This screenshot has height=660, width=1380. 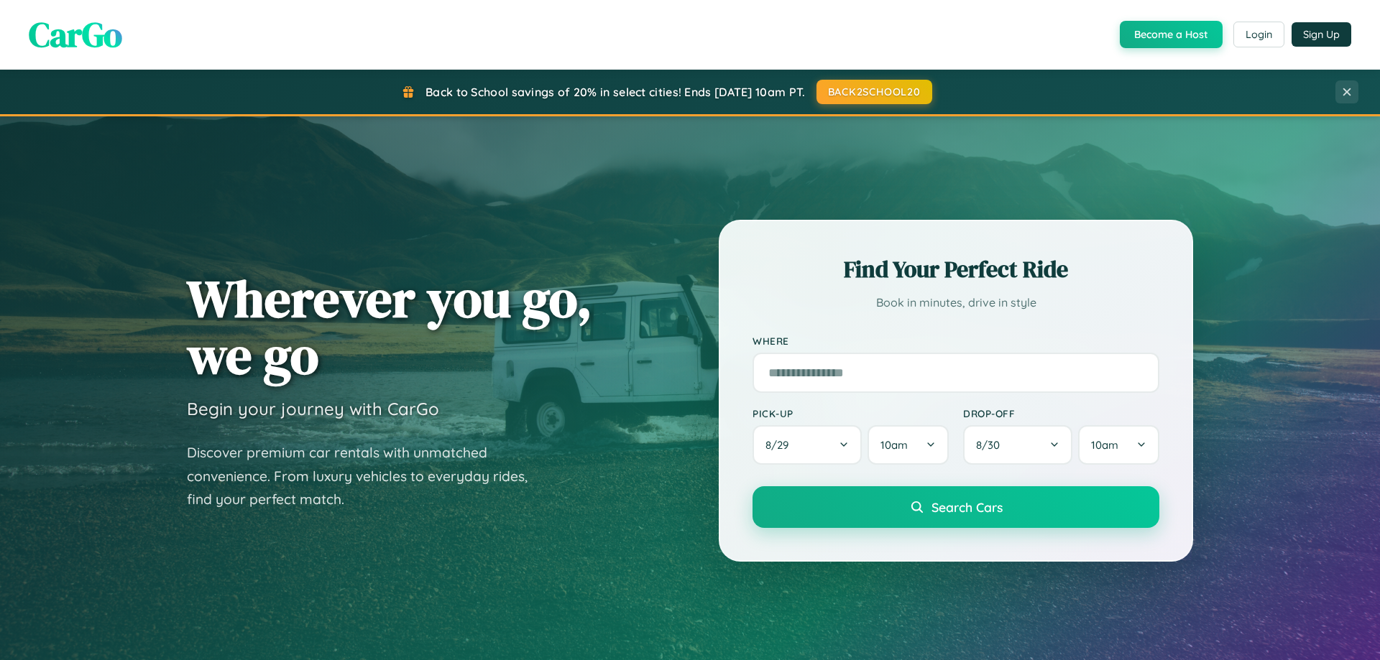 What do you see at coordinates (1321, 34) in the screenshot?
I see `button: Sign Up` at bounding box center [1321, 34].